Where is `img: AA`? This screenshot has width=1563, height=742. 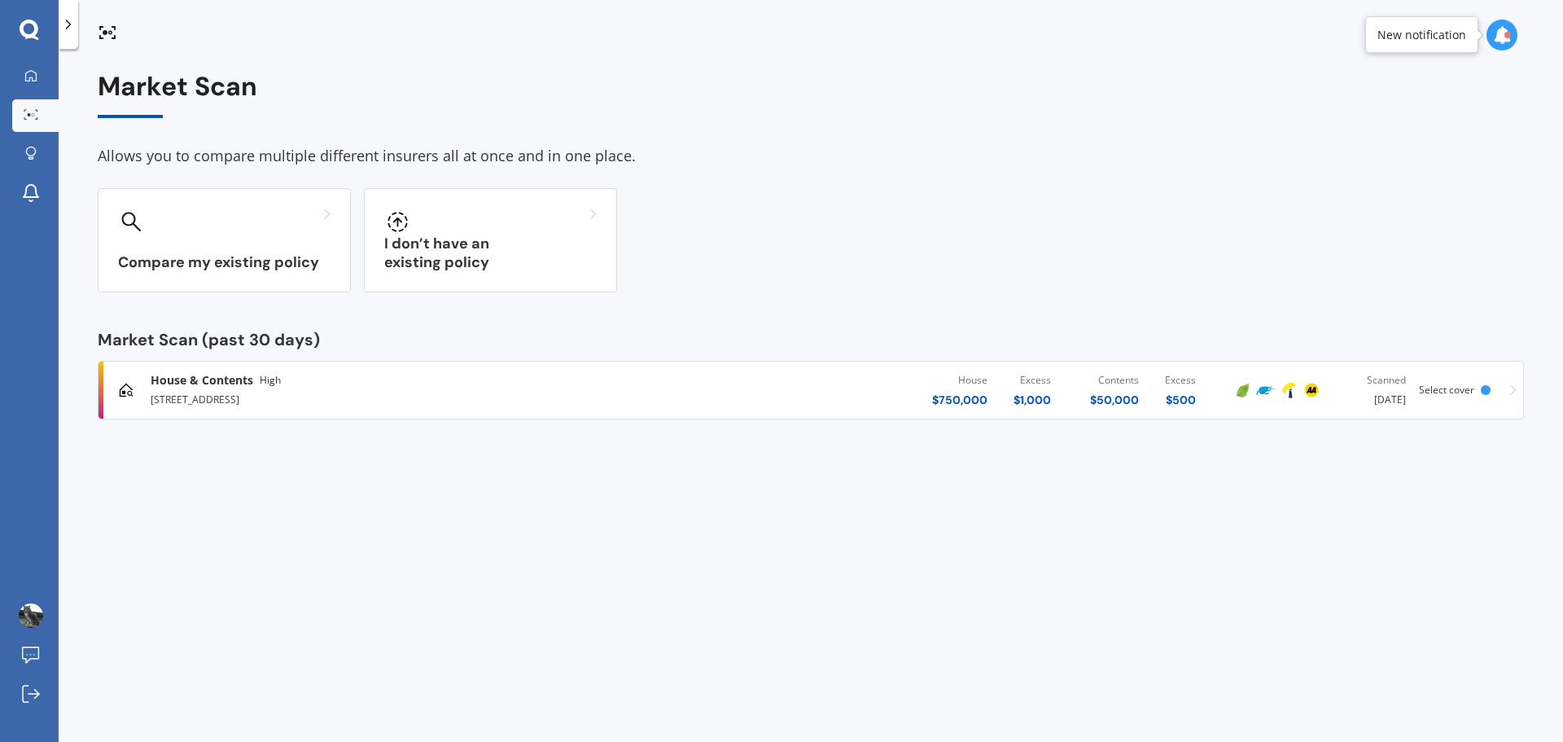 img: AA is located at coordinates (1311, 390).